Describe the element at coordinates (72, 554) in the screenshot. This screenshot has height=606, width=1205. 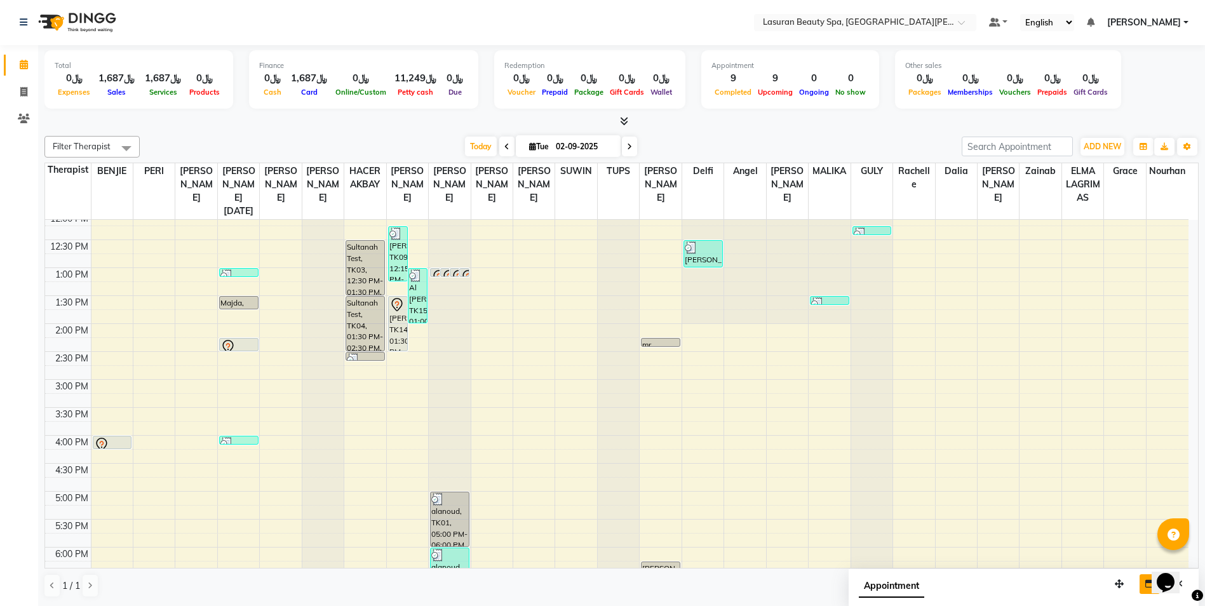
I see `div: 6:00 PM` at that location.